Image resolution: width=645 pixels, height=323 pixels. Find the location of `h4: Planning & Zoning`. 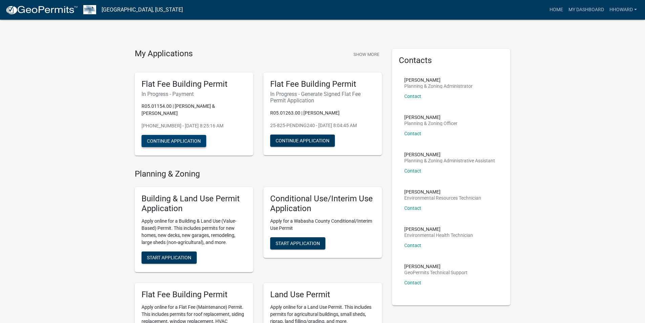

h4: Planning & Zoning is located at coordinates (258, 174).